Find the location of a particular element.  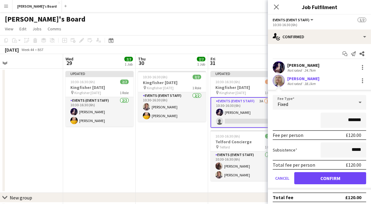

span: 30 is located at coordinates (142, 63).